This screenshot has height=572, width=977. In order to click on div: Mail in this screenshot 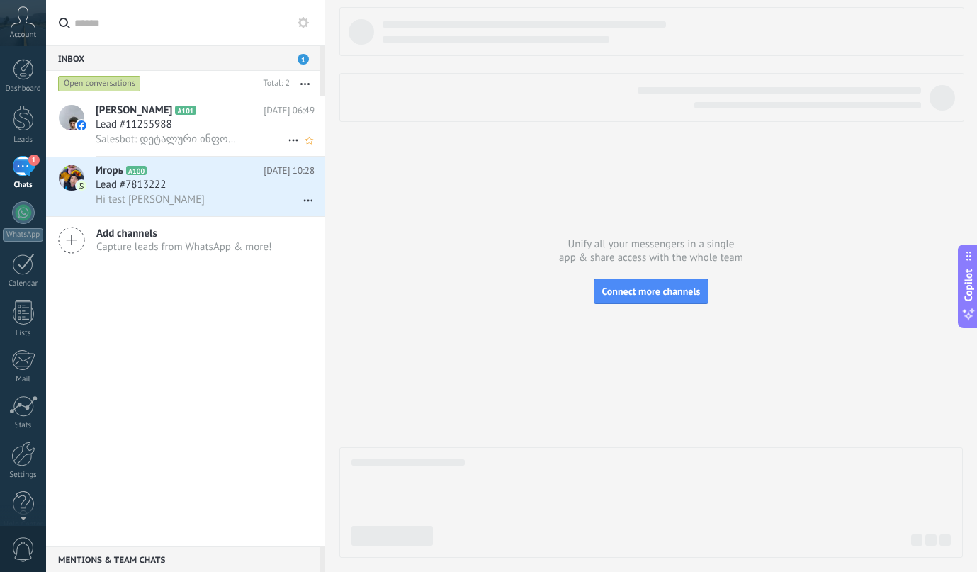, I will do `click(23, 379)`.